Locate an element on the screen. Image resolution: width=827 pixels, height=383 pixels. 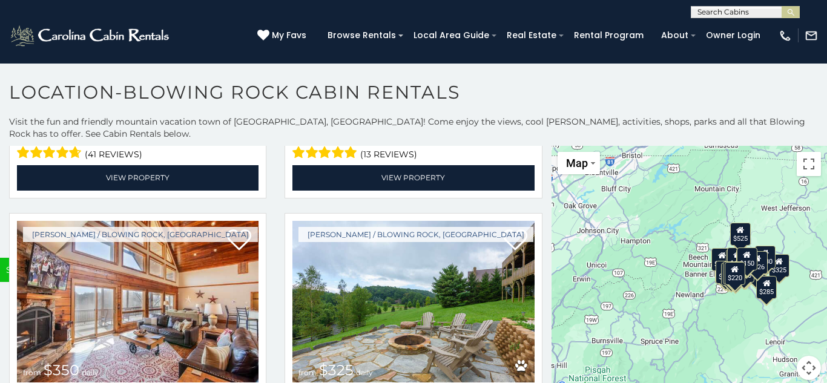
img: phone-regular-white.png is located at coordinates (786, 36).